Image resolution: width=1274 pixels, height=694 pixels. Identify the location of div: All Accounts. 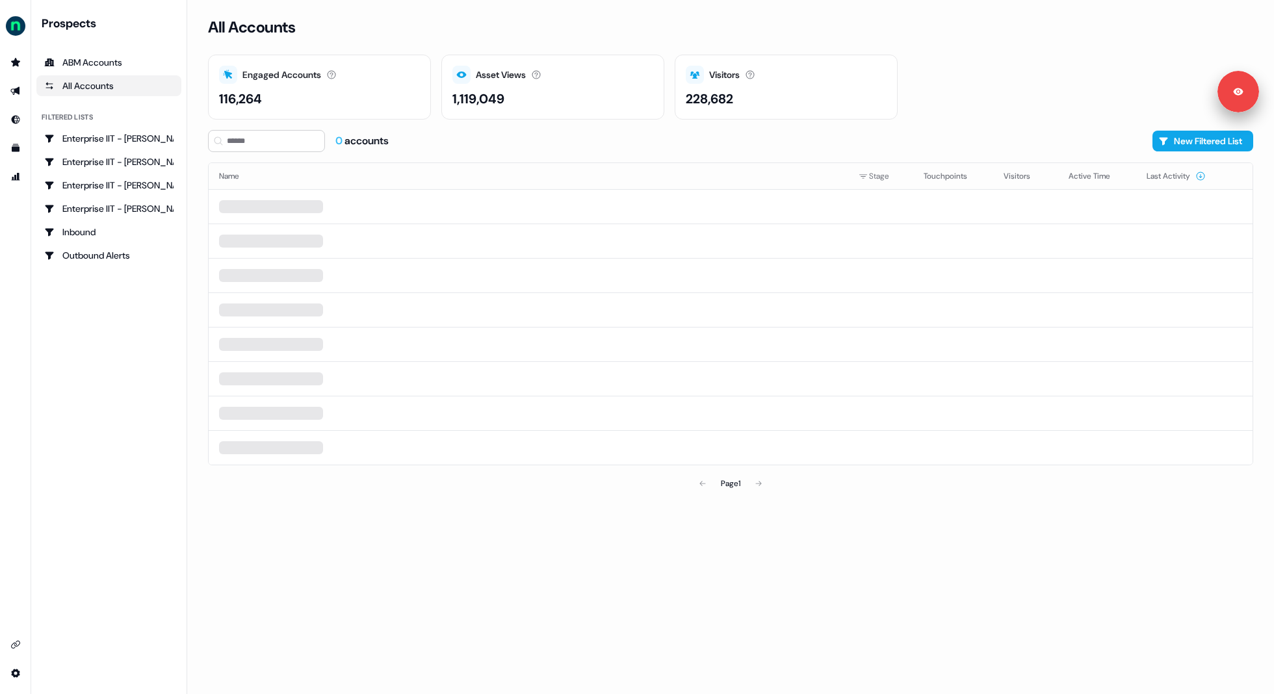
(109, 86).